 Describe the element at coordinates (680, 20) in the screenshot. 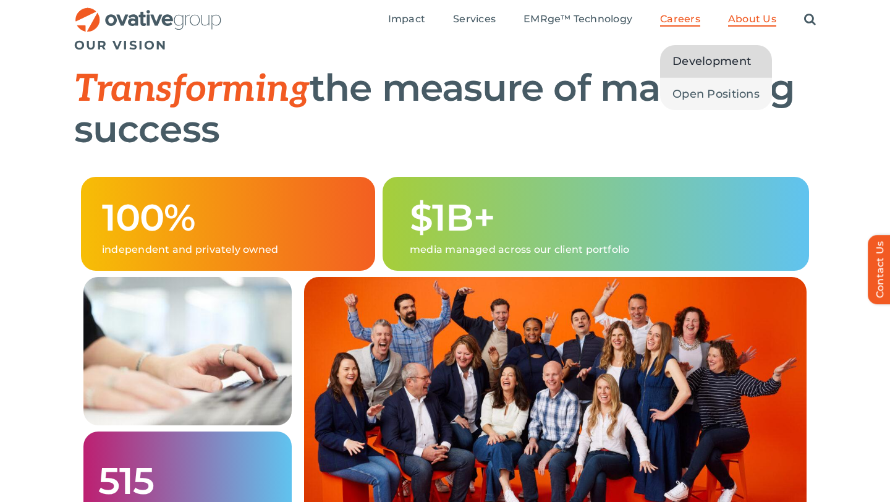

I see `a: Careers` at that location.